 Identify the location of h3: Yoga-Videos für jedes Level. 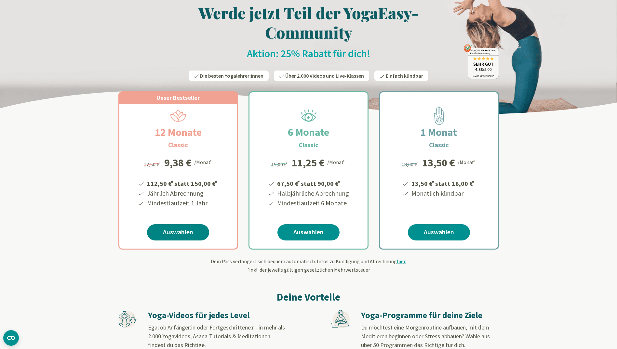
(217, 315).